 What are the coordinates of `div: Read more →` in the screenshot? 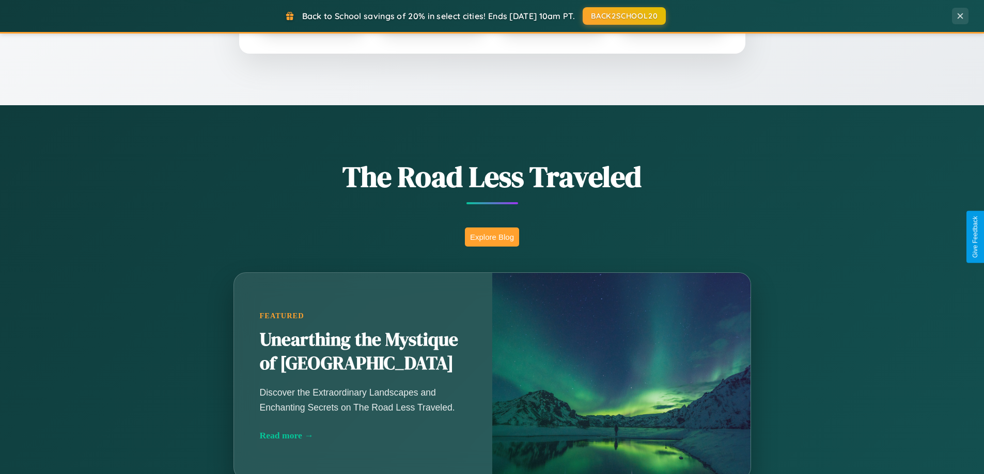 It's located at (363, 436).